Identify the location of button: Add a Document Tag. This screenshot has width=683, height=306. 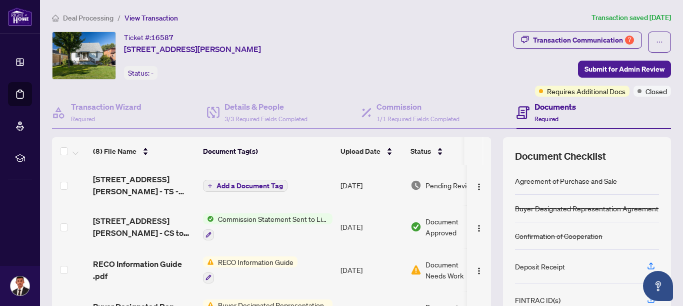
(245, 186).